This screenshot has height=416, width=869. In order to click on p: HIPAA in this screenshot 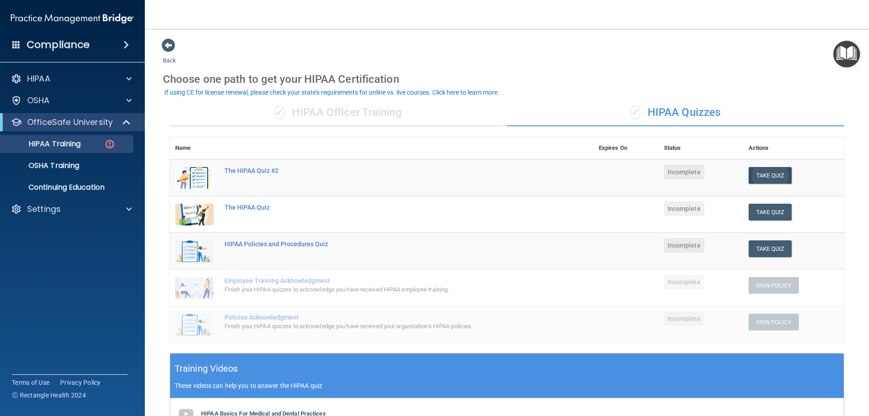, I will do `click(38, 79)`.